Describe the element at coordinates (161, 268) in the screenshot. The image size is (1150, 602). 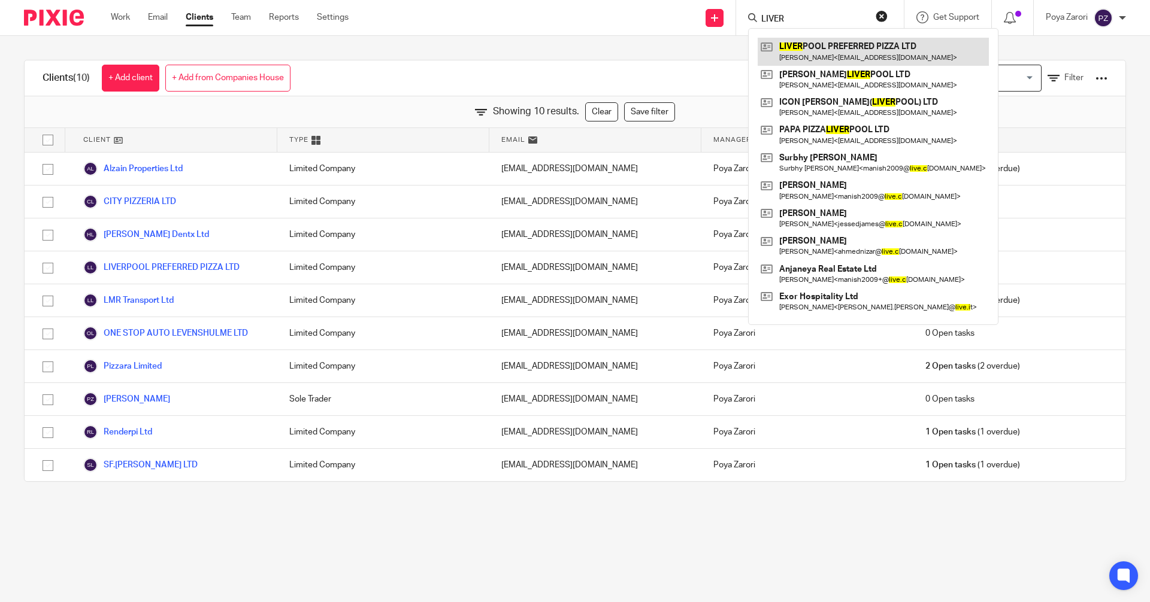
I see `a: LIVERPOOL PREFERRED PIZZA LTD` at that location.